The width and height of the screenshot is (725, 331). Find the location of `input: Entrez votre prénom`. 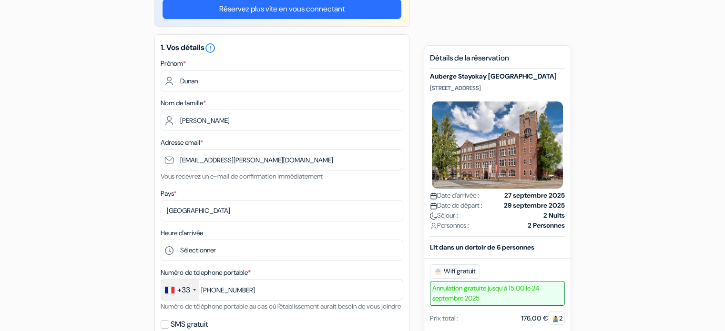

input: Entrez votre prénom is located at coordinates (282, 81).